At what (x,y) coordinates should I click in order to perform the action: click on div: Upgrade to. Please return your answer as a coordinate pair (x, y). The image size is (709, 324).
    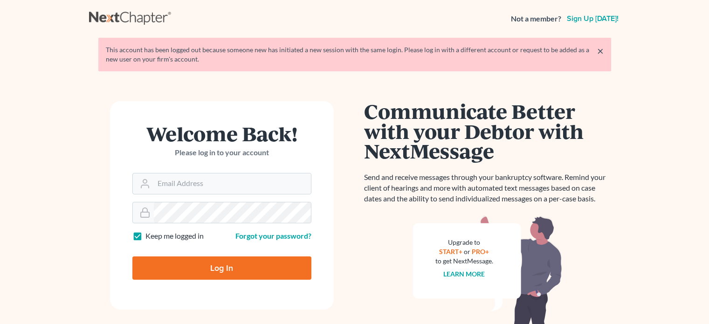
    Looking at the image, I should click on (464, 242).